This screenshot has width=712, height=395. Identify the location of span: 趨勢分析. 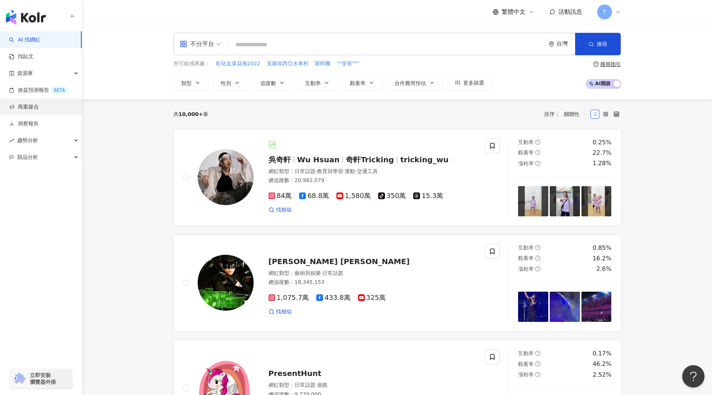
(28, 140).